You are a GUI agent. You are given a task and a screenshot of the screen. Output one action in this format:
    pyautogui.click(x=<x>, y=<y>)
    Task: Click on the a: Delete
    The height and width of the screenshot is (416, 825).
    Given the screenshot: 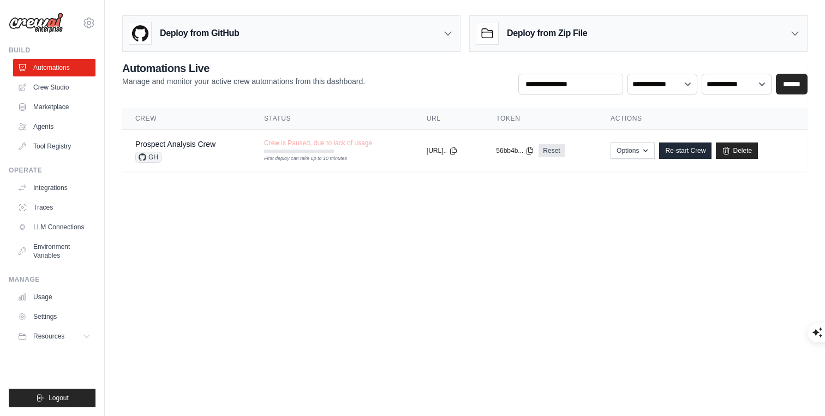 What is the action you would take?
    pyautogui.click(x=737, y=151)
    